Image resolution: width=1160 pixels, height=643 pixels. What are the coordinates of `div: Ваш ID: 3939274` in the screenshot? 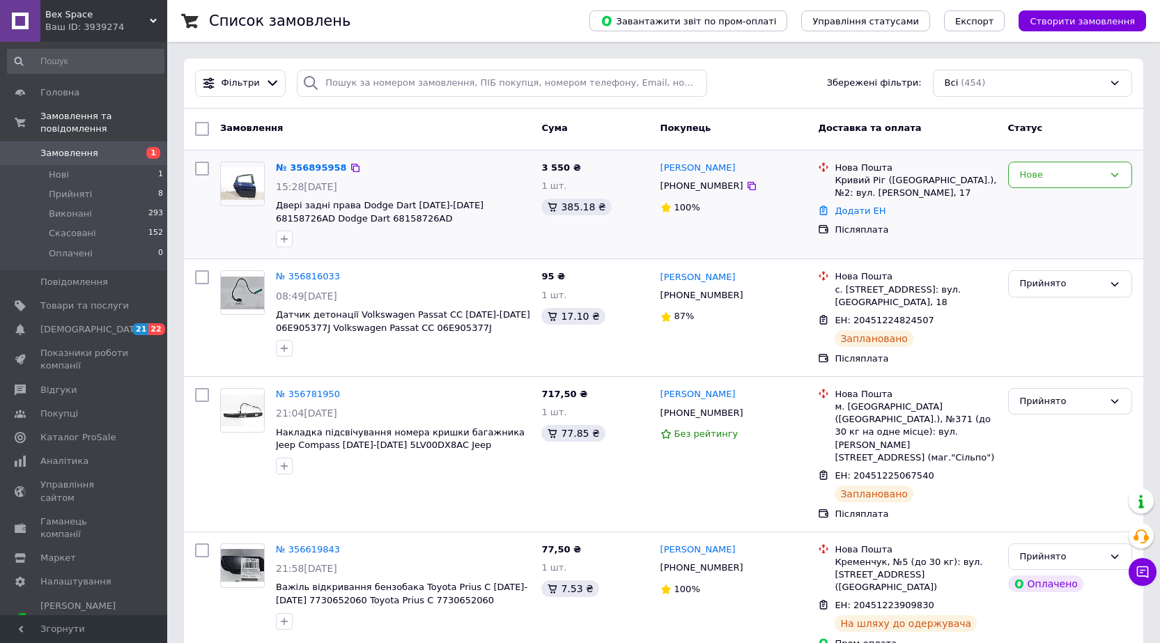 It's located at (106, 27).